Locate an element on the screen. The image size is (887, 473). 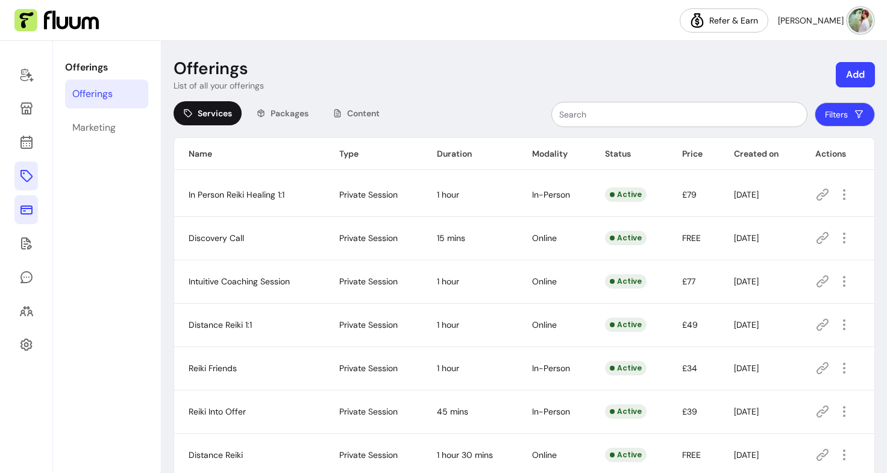
span: Reiki Friends is located at coordinates (213, 368).